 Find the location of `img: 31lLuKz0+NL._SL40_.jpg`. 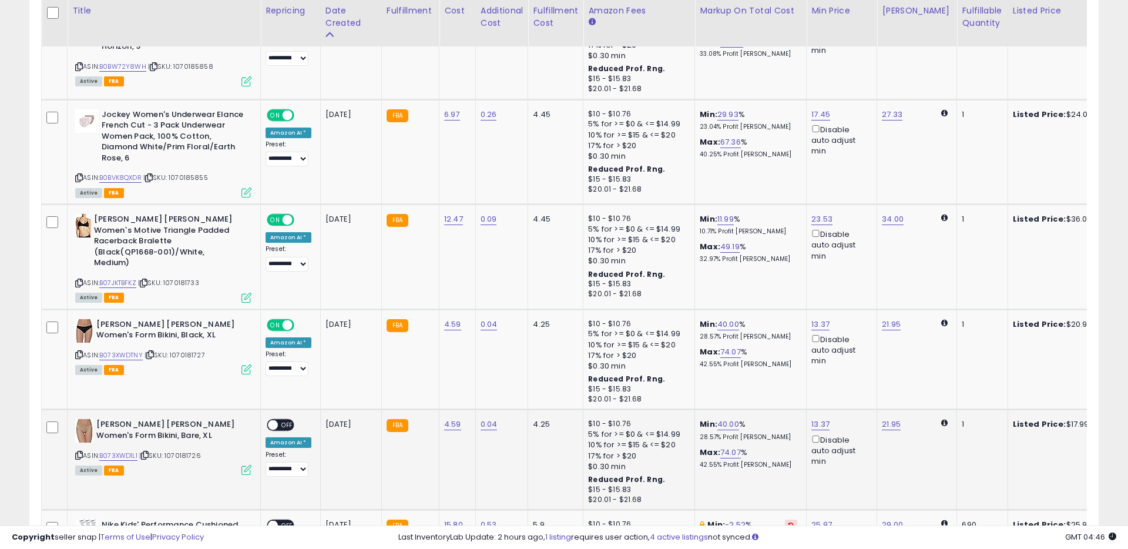

img: 31lLuKz0+NL._SL40_.jpg is located at coordinates (84, 331).